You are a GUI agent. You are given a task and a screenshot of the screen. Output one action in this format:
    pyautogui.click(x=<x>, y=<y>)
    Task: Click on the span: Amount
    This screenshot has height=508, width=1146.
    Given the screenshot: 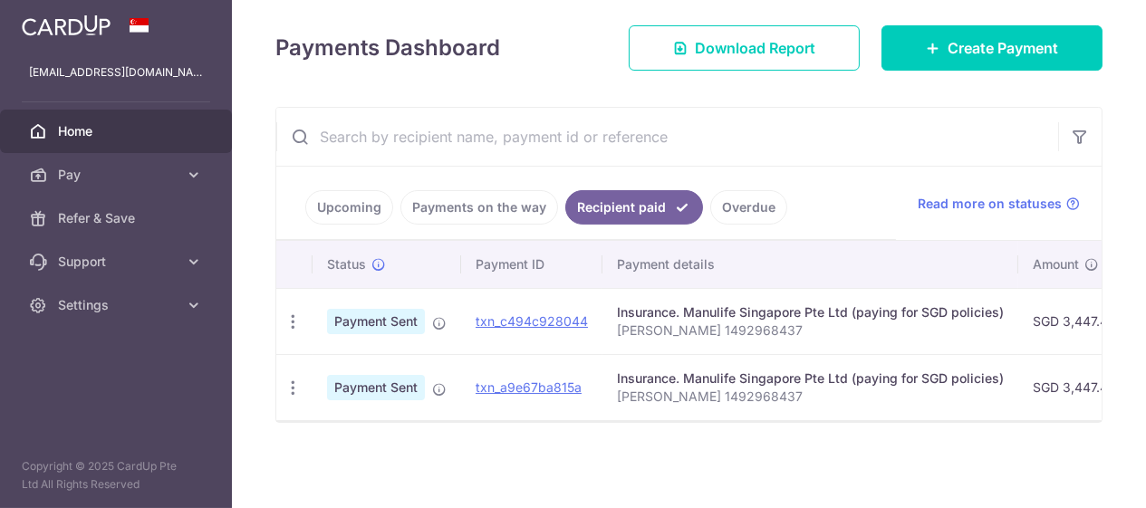 What is the action you would take?
    pyautogui.click(x=1056, y=265)
    